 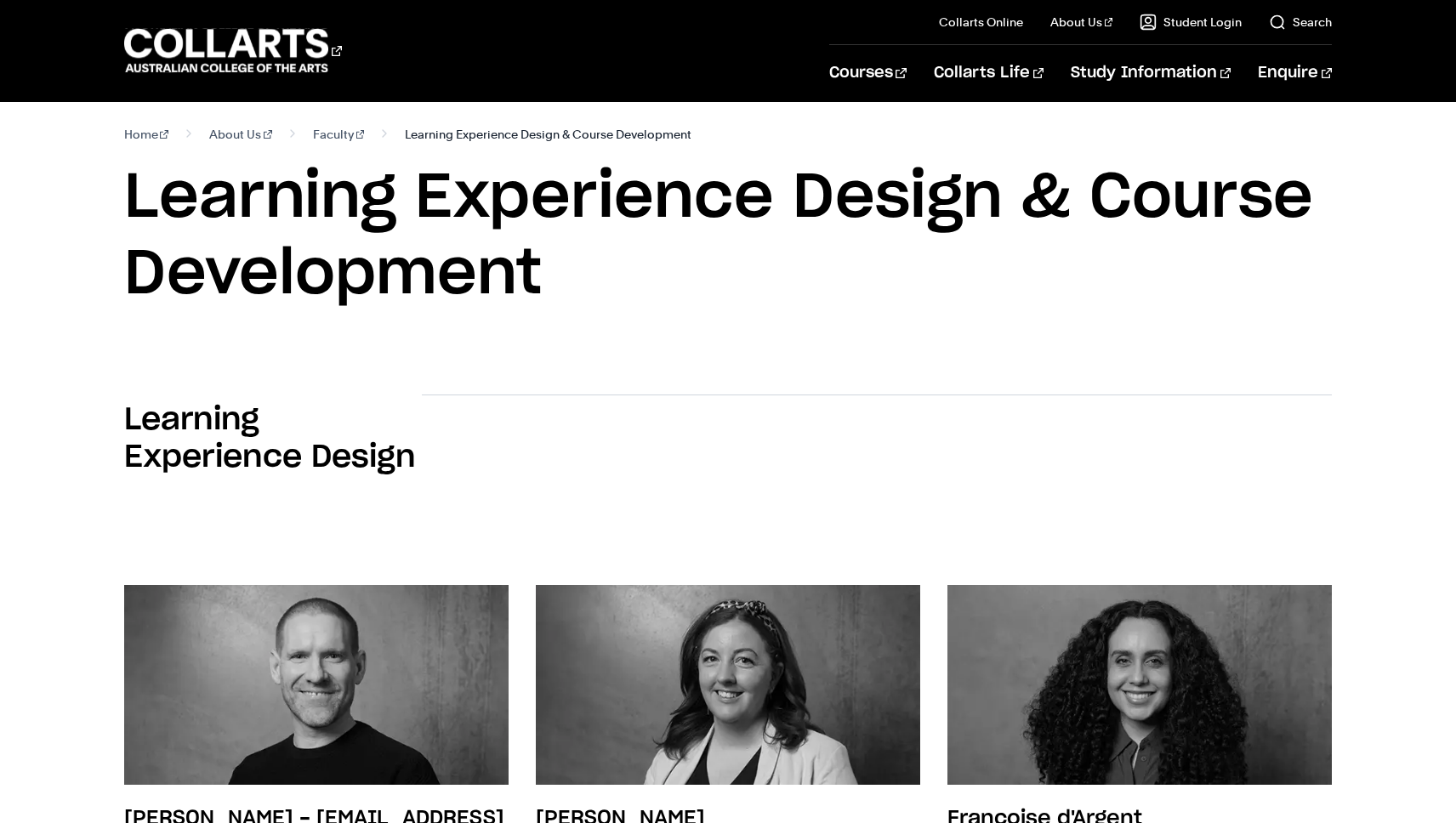 What do you see at coordinates (1294, 73) in the screenshot?
I see `a: Enquire` at bounding box center [1294, 73].